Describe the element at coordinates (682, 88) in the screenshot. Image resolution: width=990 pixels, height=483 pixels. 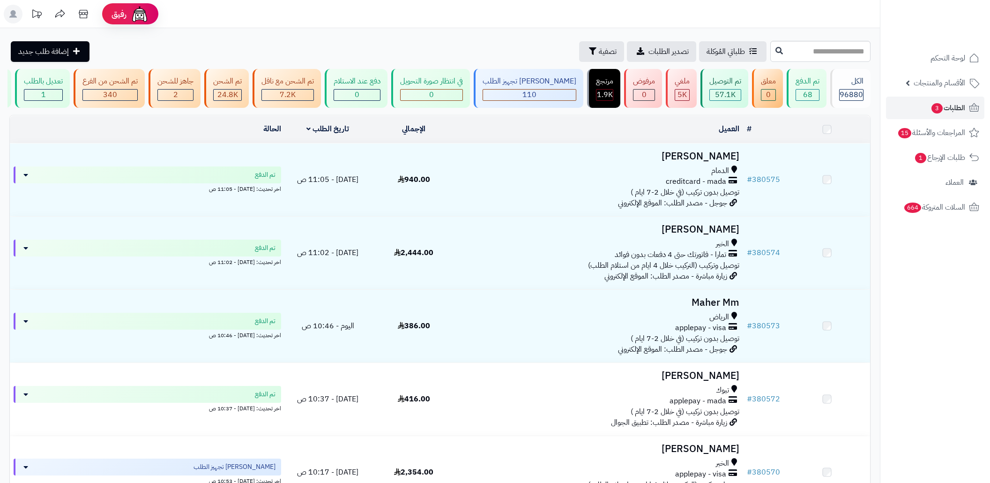
I see `a: ملغي 5K` at that location.